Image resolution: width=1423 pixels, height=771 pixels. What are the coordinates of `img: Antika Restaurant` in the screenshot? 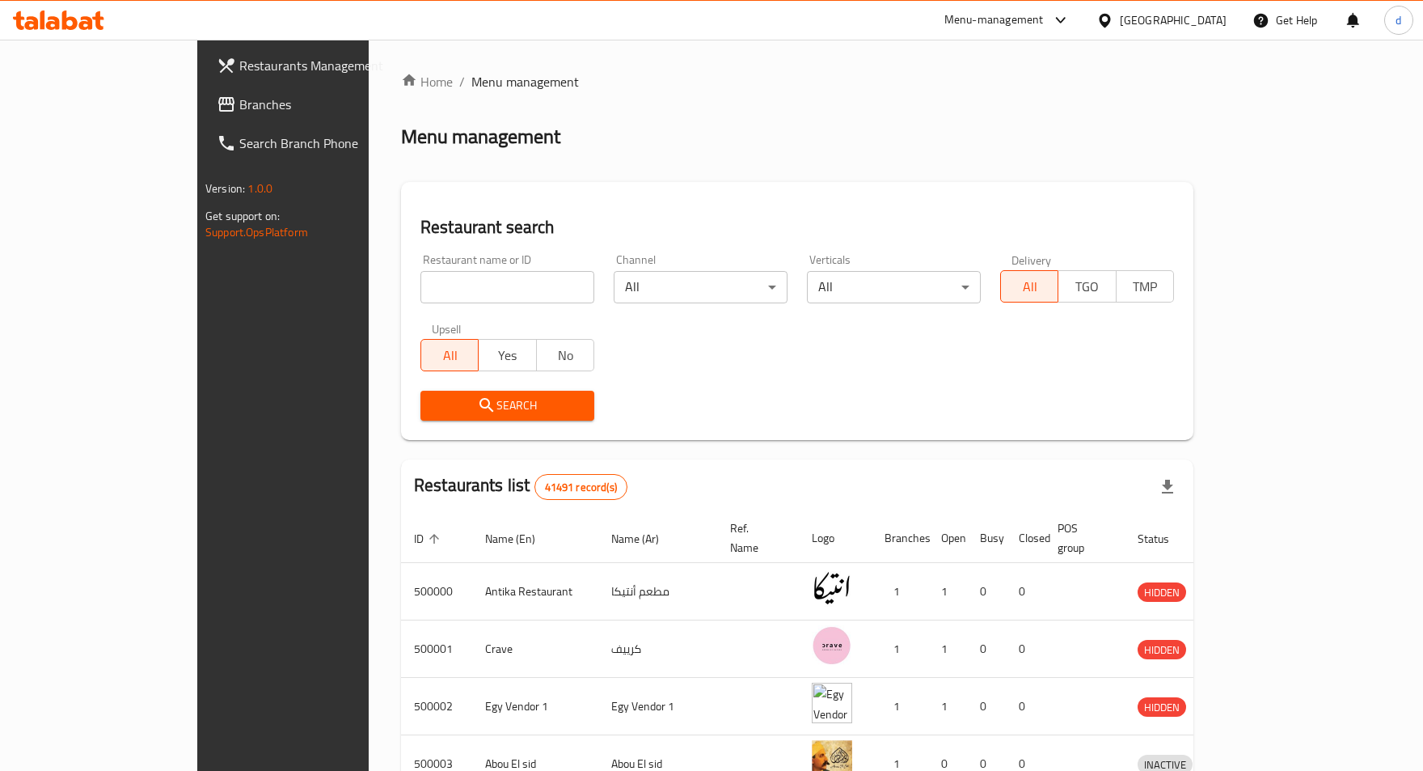 It's located at (832, 588).